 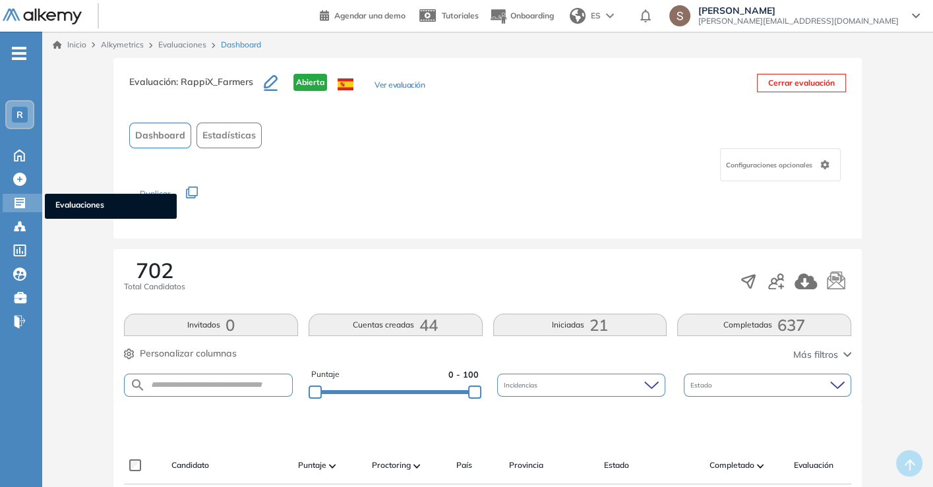 What do you see at coordinates (463, 374) in the screenshot?
I see `span: 0 - 100` at bounding box center [463, 374].